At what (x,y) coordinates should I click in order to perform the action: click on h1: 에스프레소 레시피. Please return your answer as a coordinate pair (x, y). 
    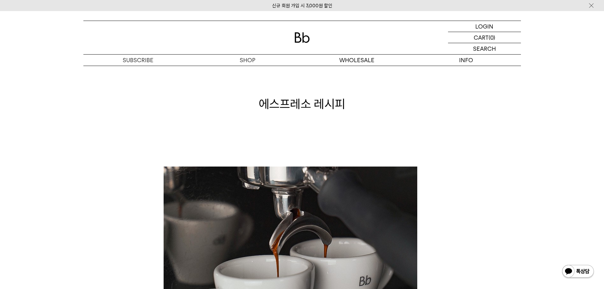
    Looking at the image, I should click on (302, 104).